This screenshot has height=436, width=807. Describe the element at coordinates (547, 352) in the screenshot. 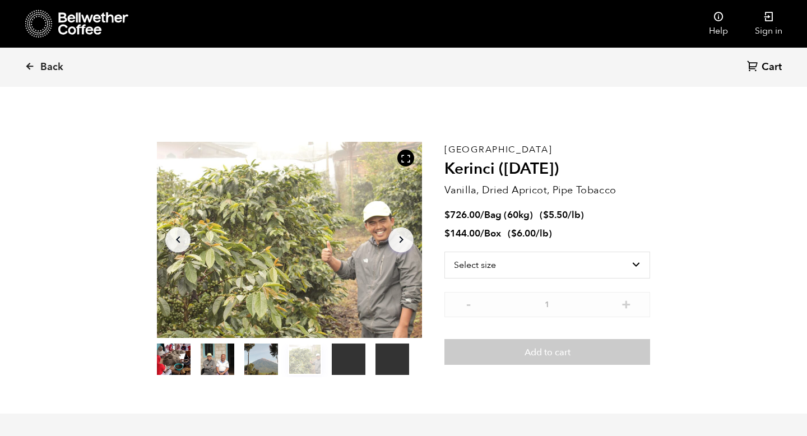

I see `button: Add to cart` at that location.